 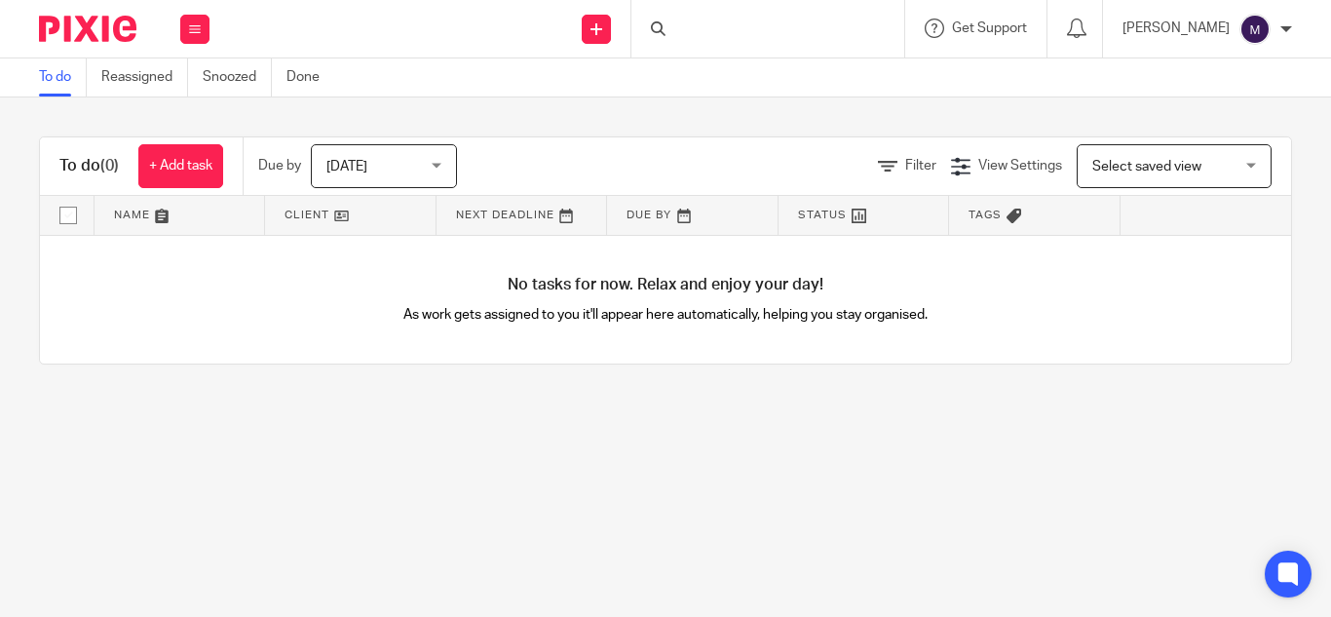 I want to click on p: As work gets assigned to you it'll appear here automatically, helping you stay organised., so click(x=665, y=315).